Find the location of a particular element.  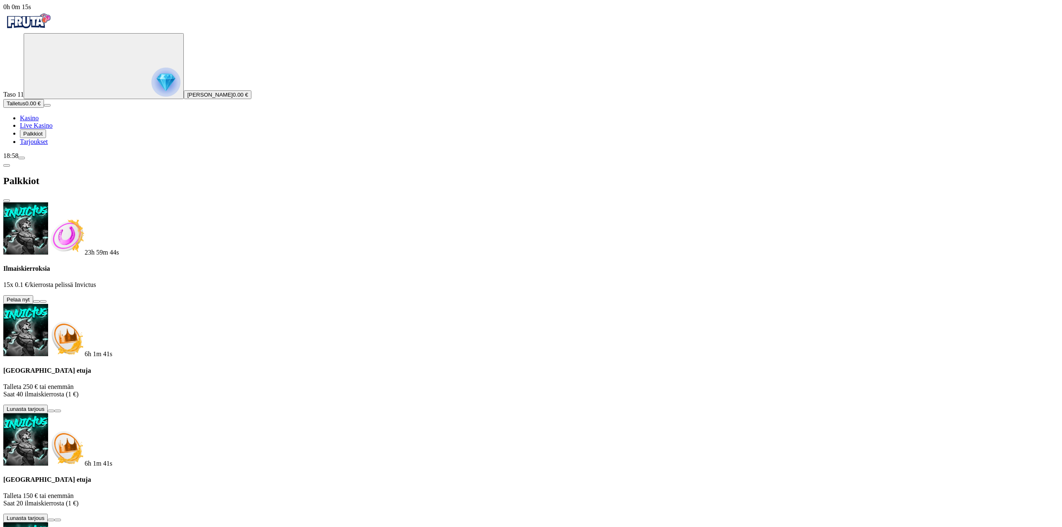

img: Fruta is located at coordinates (28, 21).